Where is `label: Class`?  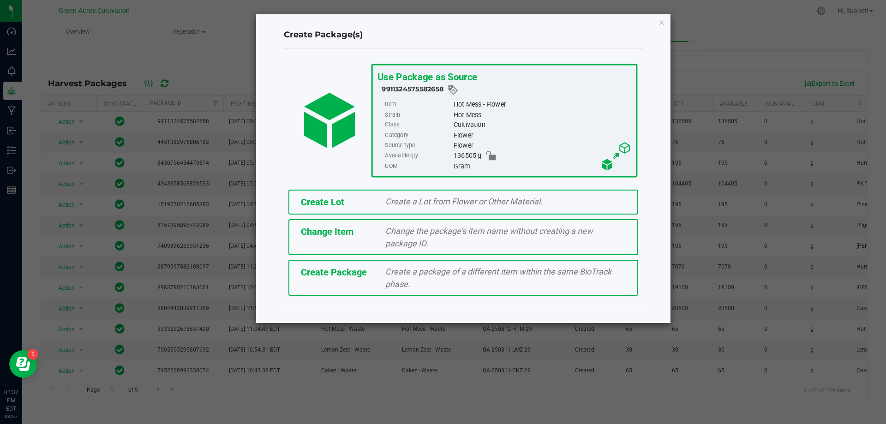
label: Class is located at coordinates (418, 125).